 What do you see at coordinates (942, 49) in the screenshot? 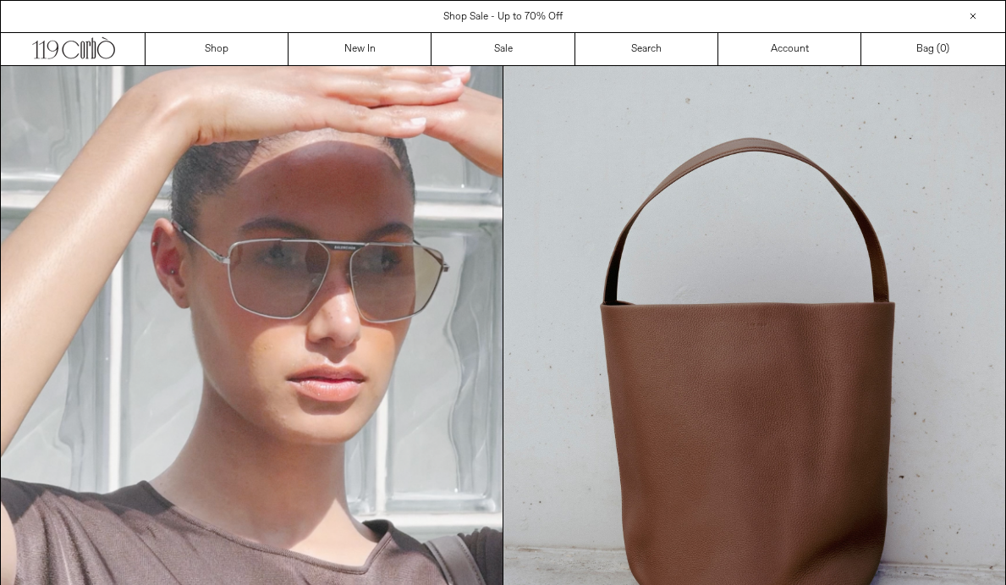
I see `span: 0` at bounding box center [942, 49].